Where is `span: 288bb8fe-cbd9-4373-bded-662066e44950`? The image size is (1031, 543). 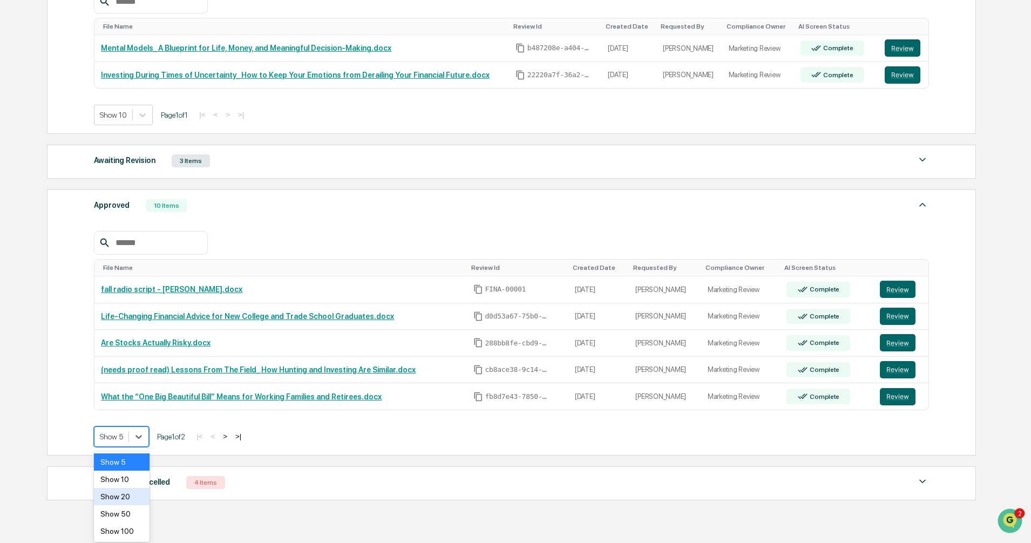
span: 288bb8fe-cbd9-4373-bded-662066e44950 is located at coordinates (517, 343).